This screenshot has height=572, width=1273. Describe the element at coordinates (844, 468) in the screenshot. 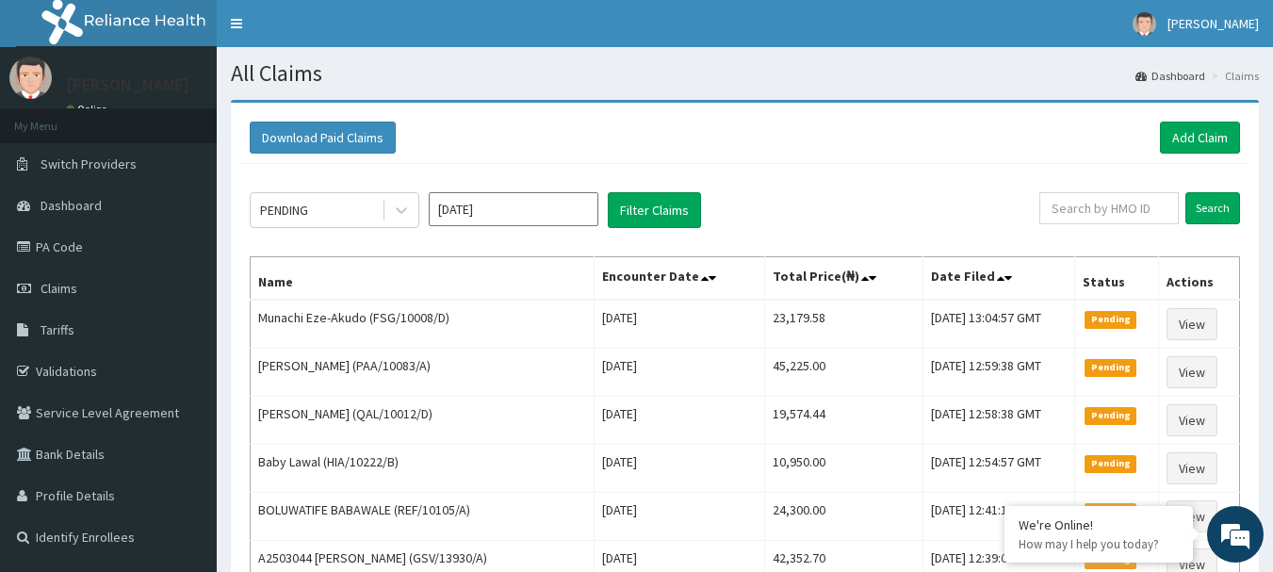

I see `td: 10,950.00` at that location.